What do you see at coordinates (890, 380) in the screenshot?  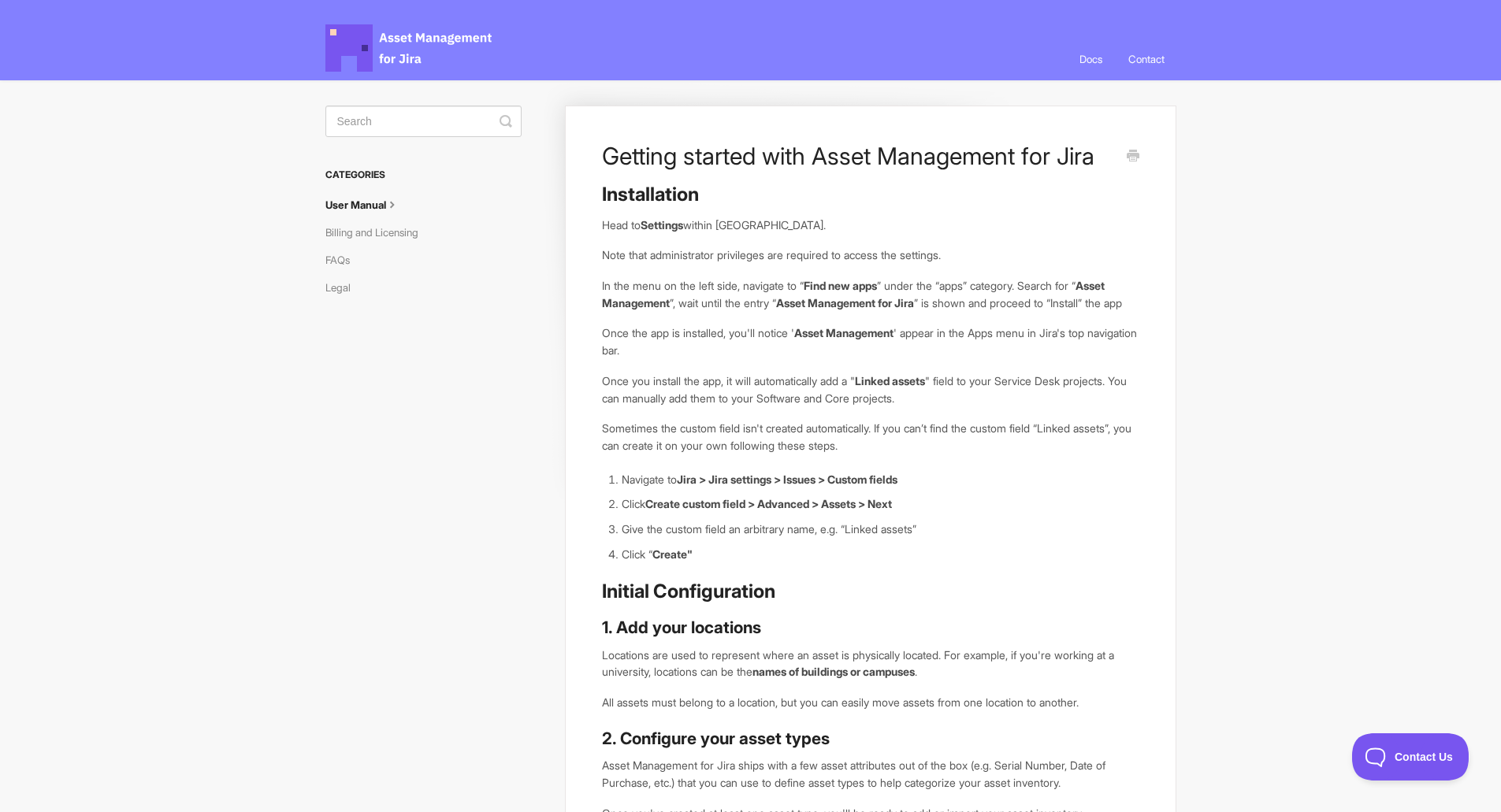 I see `strong: Linked assets` at bounding box center [890, 380].